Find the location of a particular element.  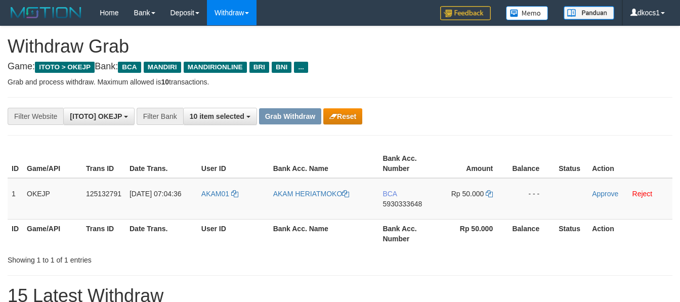

td: OKEJP is located at coordinates (52, 199).